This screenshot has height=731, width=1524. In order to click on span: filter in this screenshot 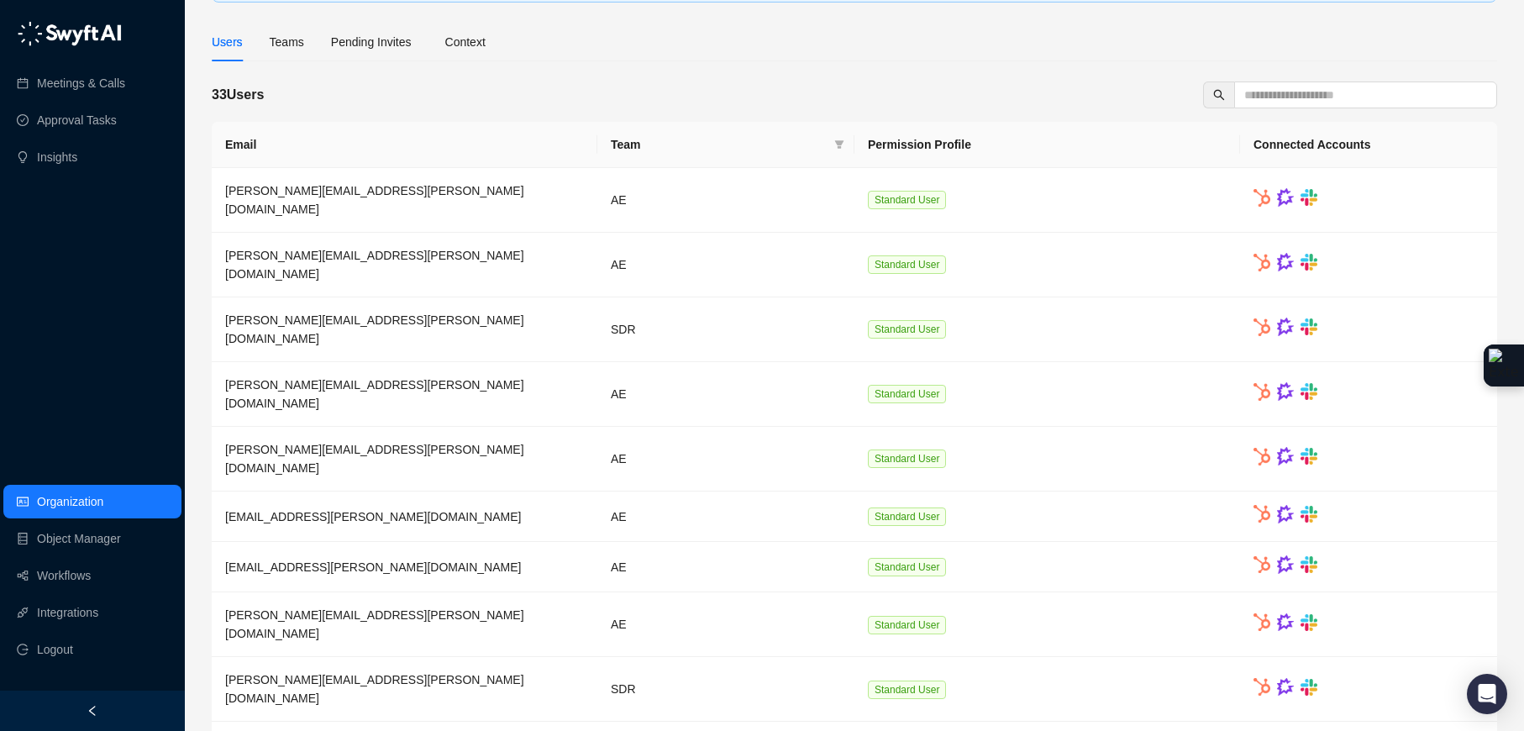, I will do `click(839, 144)`.